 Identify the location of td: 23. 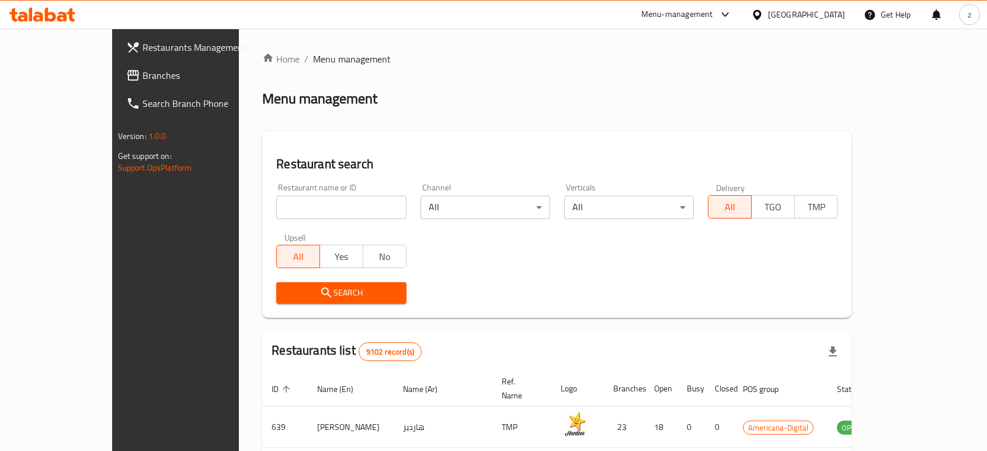
(624, 427).